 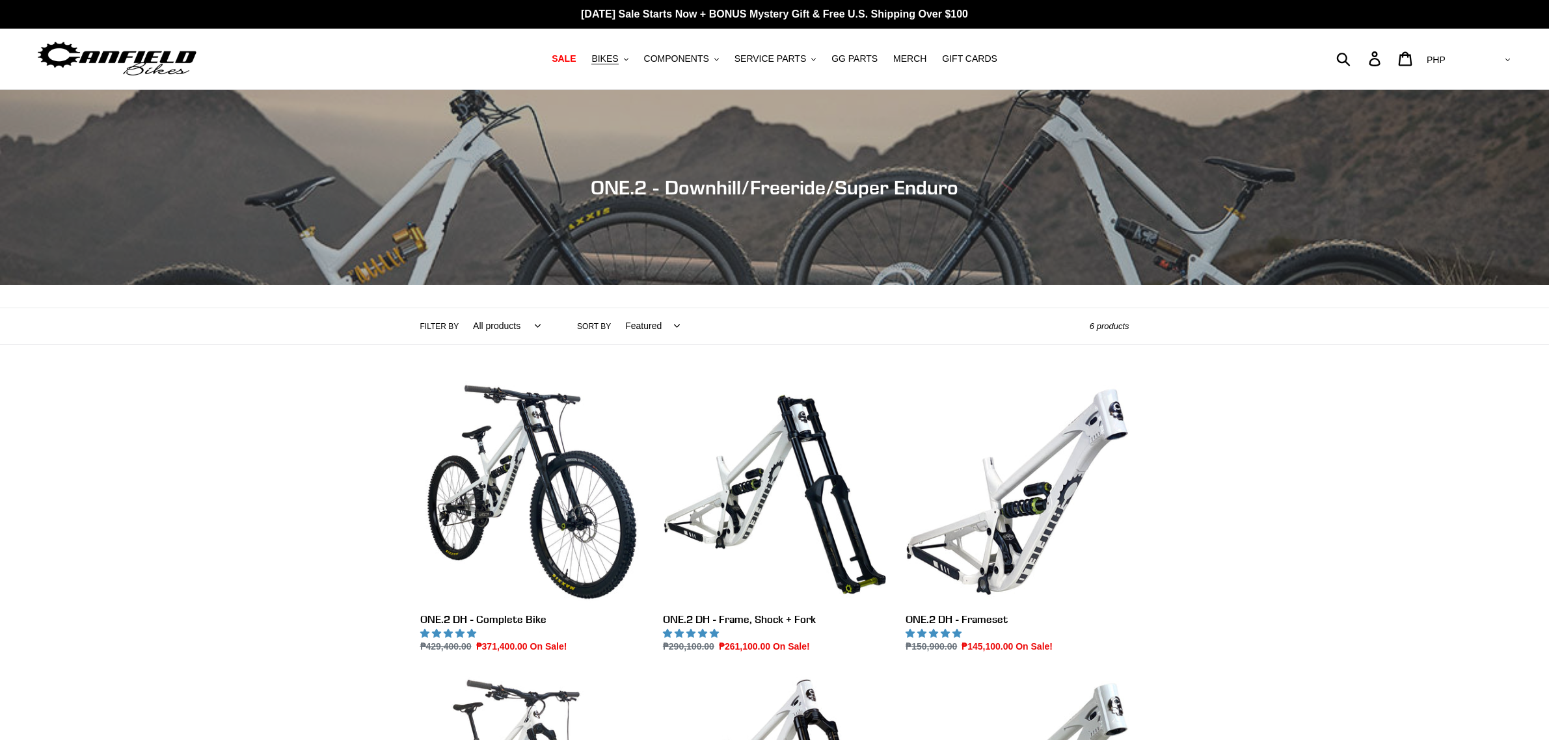 I want to click on span: SALE, so click(x=563, y=59).